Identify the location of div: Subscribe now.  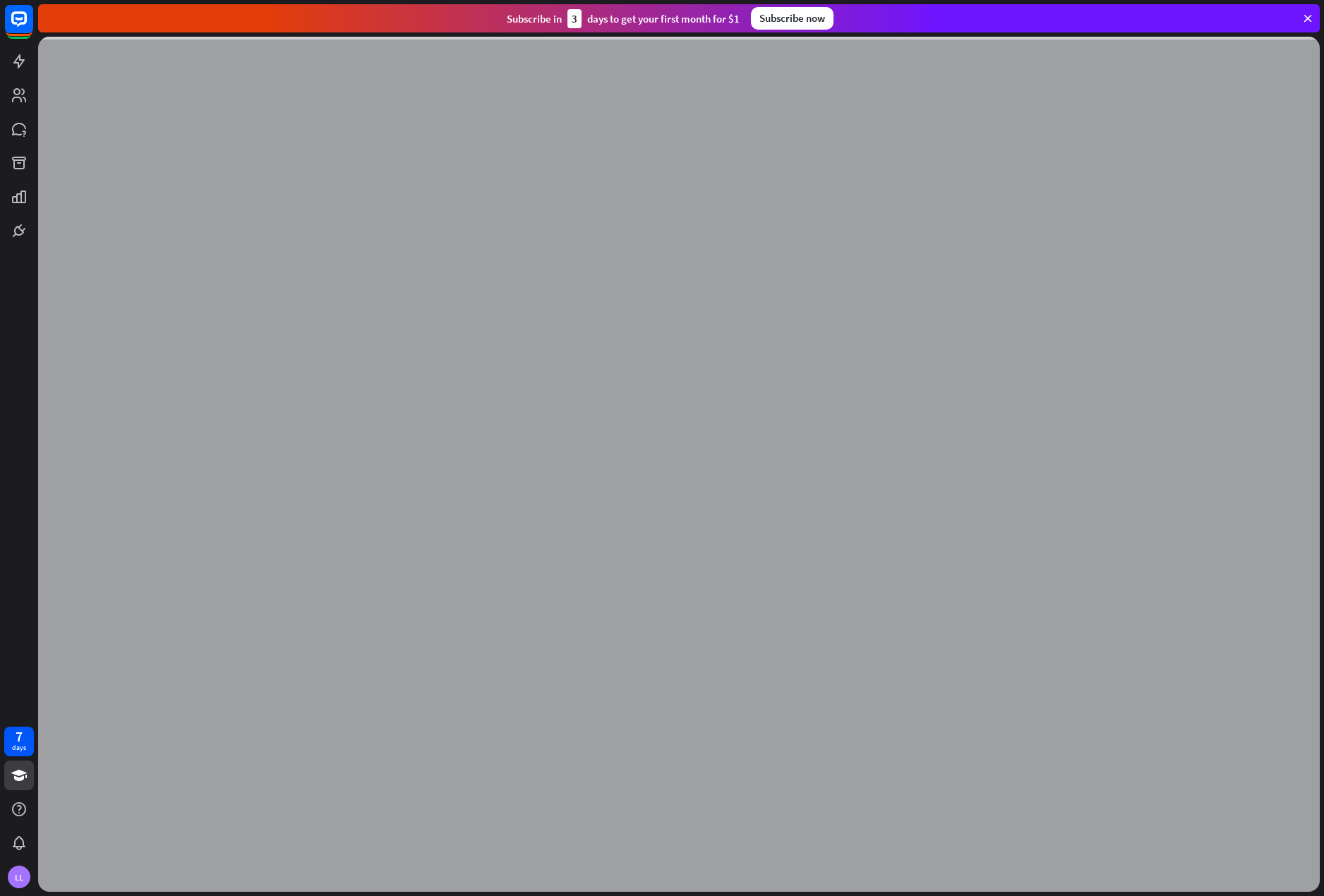
(792, 18).